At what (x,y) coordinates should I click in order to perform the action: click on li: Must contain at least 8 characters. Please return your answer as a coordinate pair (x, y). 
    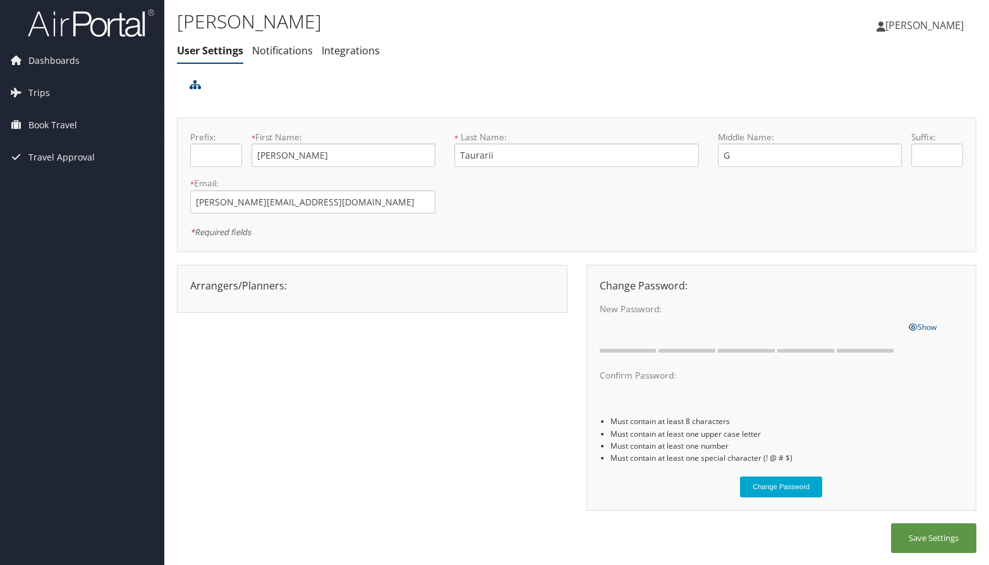
    Looking at the image, I should click on (787, 421).